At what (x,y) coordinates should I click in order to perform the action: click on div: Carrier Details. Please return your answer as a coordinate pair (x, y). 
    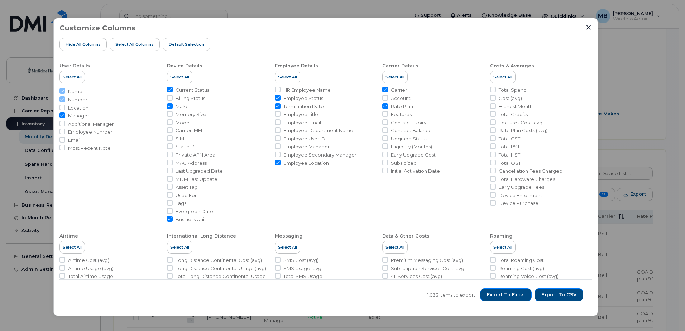
    Looking at the image, I should click on (400, 66).